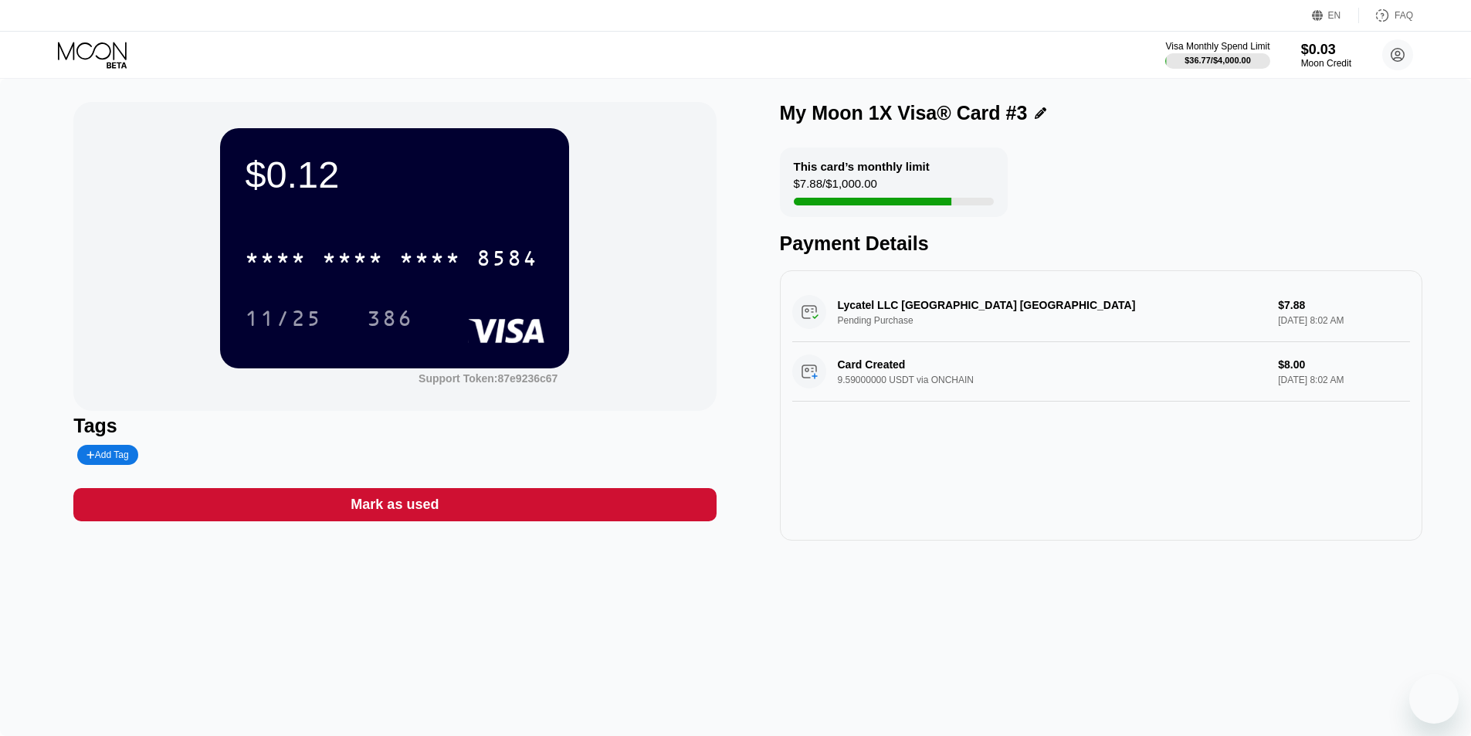 The image size is (1471, 736). What do you see at coordinates (488, 378) in the screenshot?
I see `div: Support Token: 87e9236c67` at bounding box center [488, 378].